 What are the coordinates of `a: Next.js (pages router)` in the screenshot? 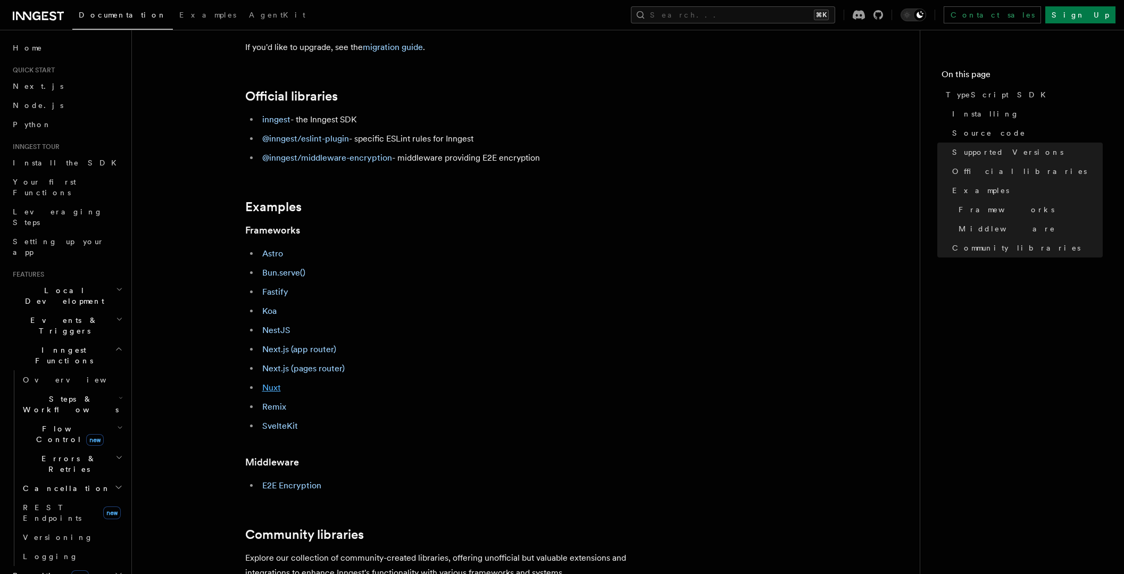 It's located at (303, 368).